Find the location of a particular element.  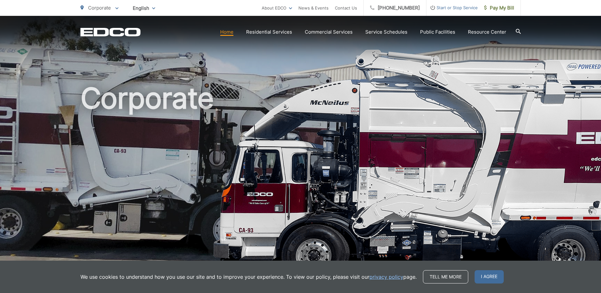

a: Contact Us is located at coordinates (346, 8).